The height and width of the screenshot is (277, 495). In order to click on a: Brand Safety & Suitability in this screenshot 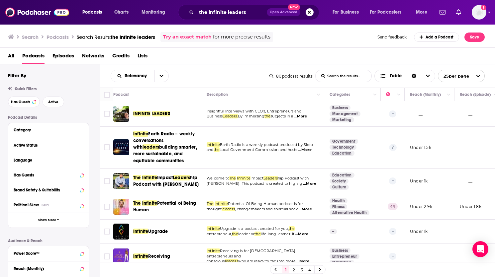, I will do `click(48, 190)`.